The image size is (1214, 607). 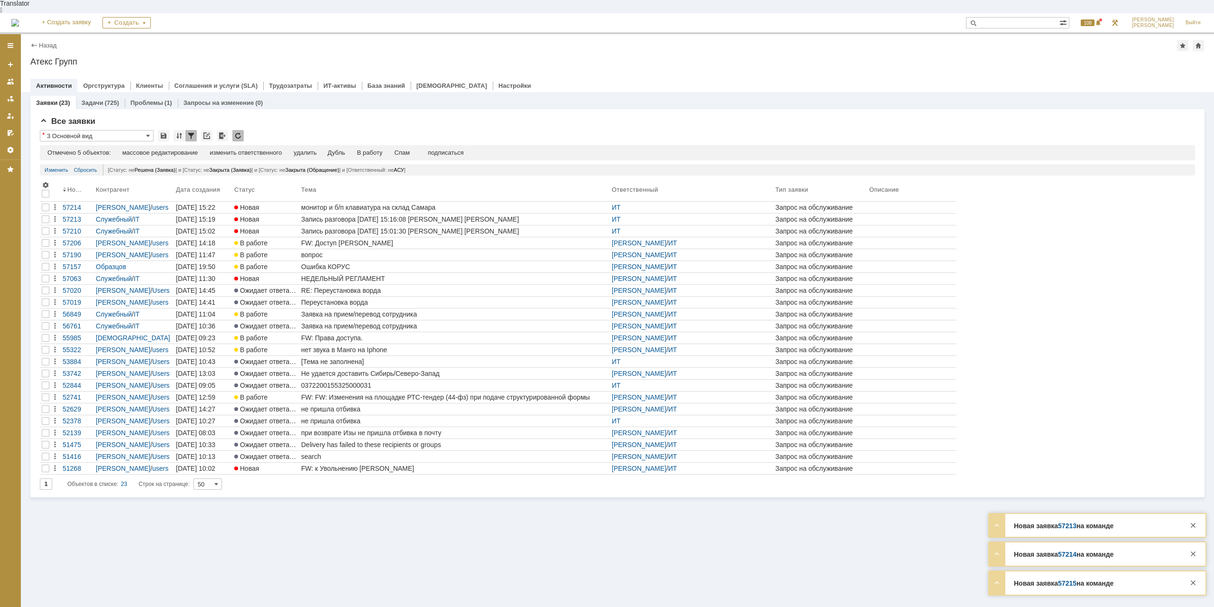 I want to click on div: 57190, so click(x=77, y=255).